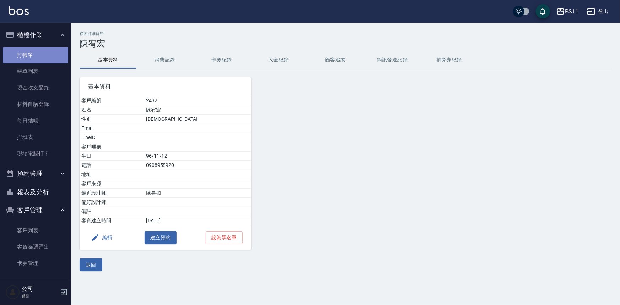 The width and height of the screenshot is (620, 305). I want to click on button: 登出, so click(598, 11).